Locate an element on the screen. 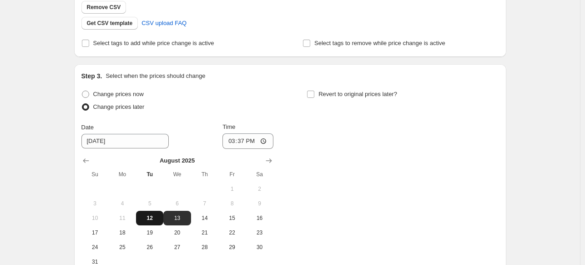 This screenshot has width=585, height=265. button: Friday August 8 2025 is located at coordinates (232, 203).